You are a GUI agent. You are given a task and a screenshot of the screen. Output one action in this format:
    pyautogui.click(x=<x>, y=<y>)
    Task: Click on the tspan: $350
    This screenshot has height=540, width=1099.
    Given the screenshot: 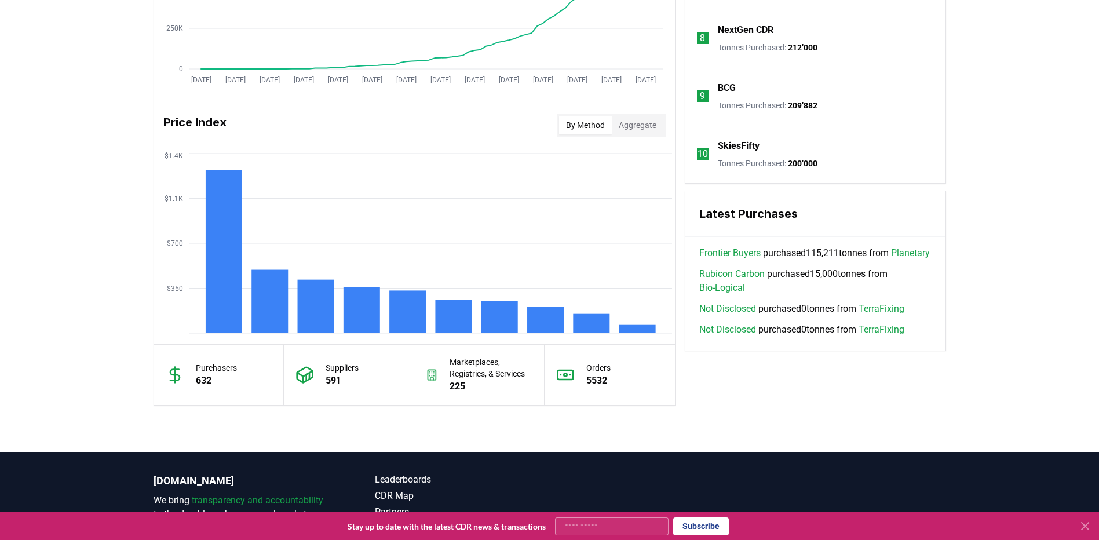 What is the action you would take?
    pyautogui.click(x=175, y=289)
    